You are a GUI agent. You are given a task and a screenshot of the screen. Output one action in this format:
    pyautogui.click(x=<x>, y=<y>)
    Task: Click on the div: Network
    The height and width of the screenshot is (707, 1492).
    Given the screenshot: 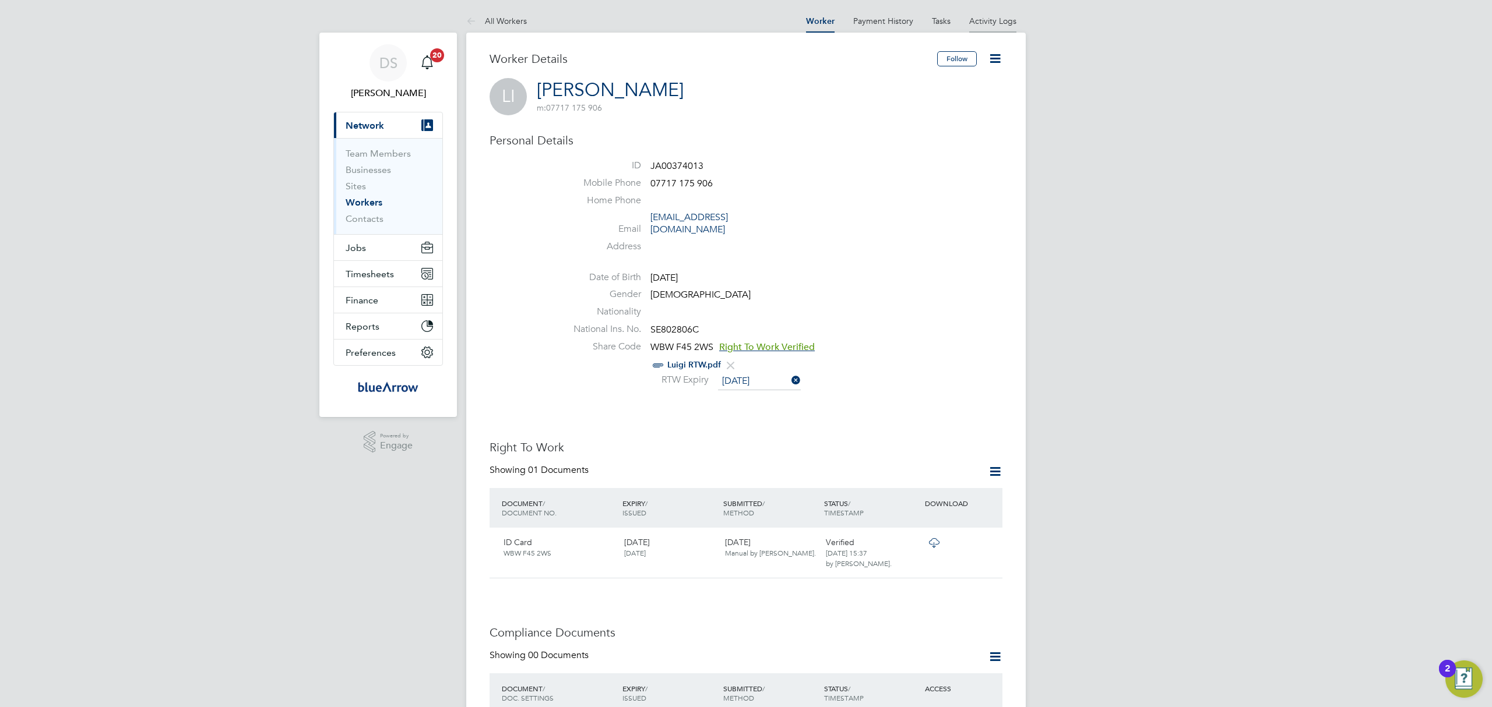 What is the action you would take?
    pyautogui.click(x=388, y=186)
    